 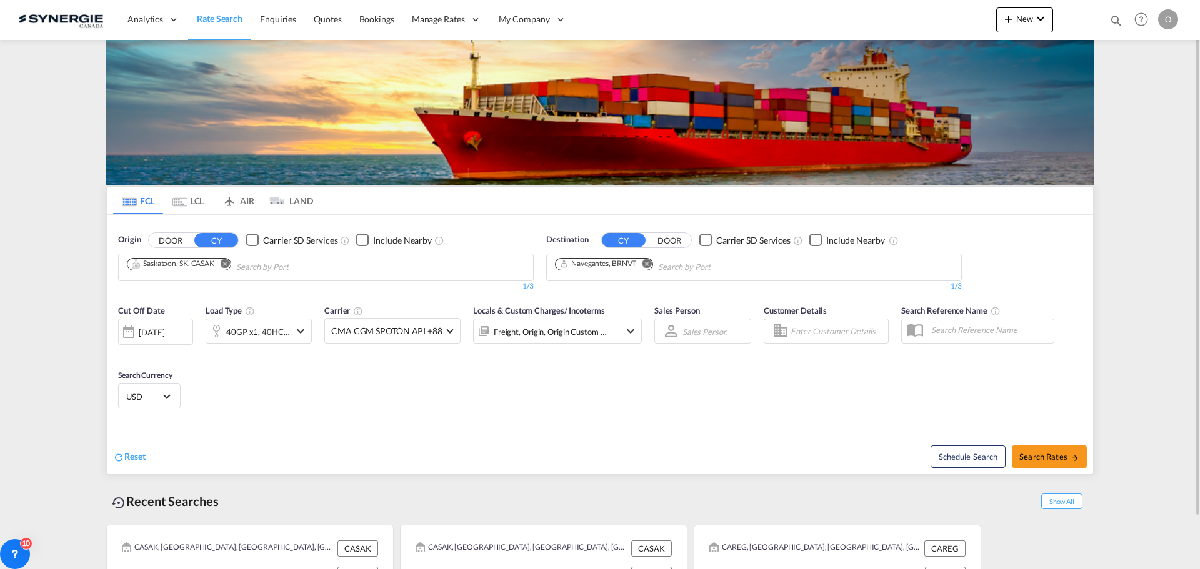 What do you see at coordinates (1062, 501) in the screenshot?
I see `span: Show All` at bounding box center [1062, 501].